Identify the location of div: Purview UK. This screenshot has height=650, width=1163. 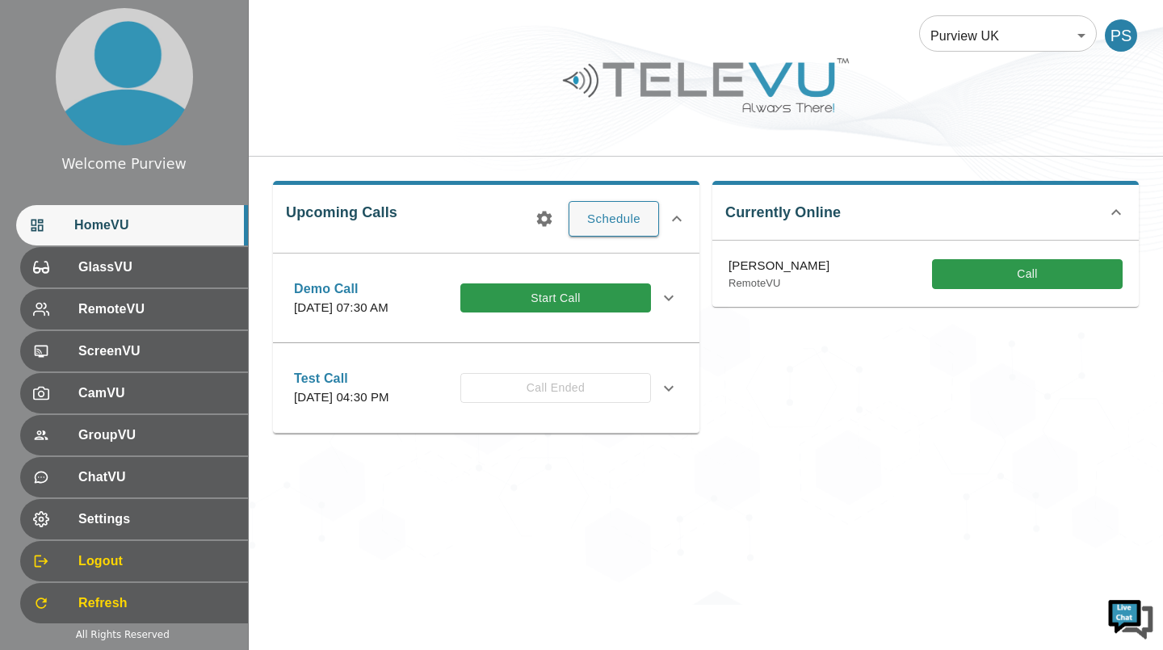
(1008, 36).